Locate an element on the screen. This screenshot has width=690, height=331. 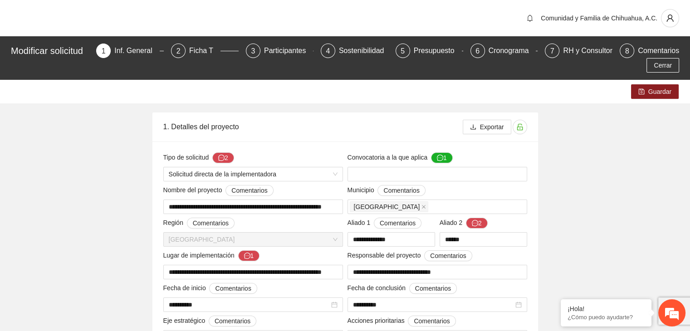
span: 3 is located at coordinates (253, 51).